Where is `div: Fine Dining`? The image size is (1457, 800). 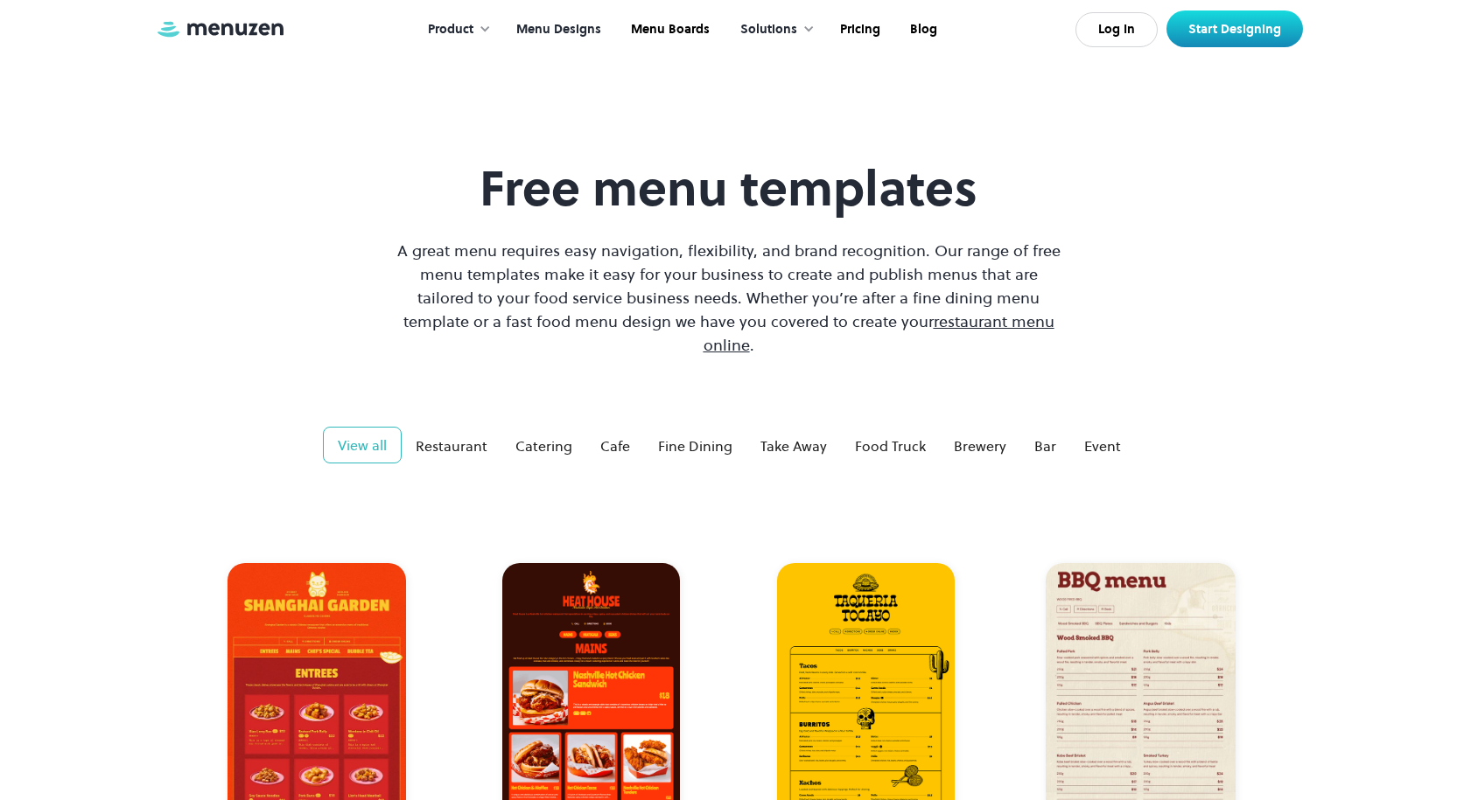
div: Fine Dining is located at coordinates (695, 446).